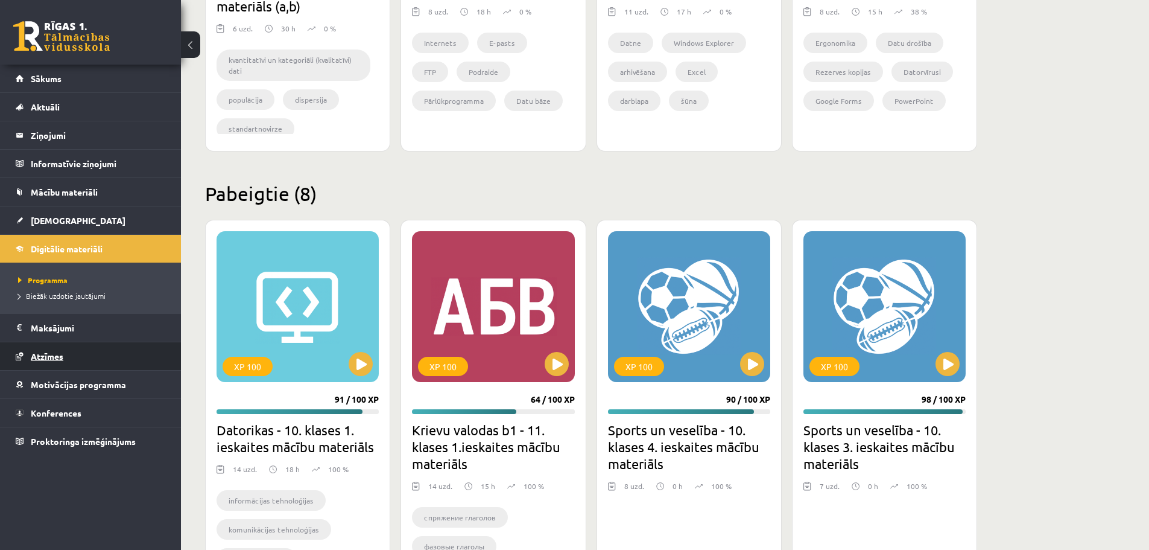  What do you see at coordinates (255, 128) in the screenshot?
I see `li: standartnovirze` at bounding box center [255, 128].